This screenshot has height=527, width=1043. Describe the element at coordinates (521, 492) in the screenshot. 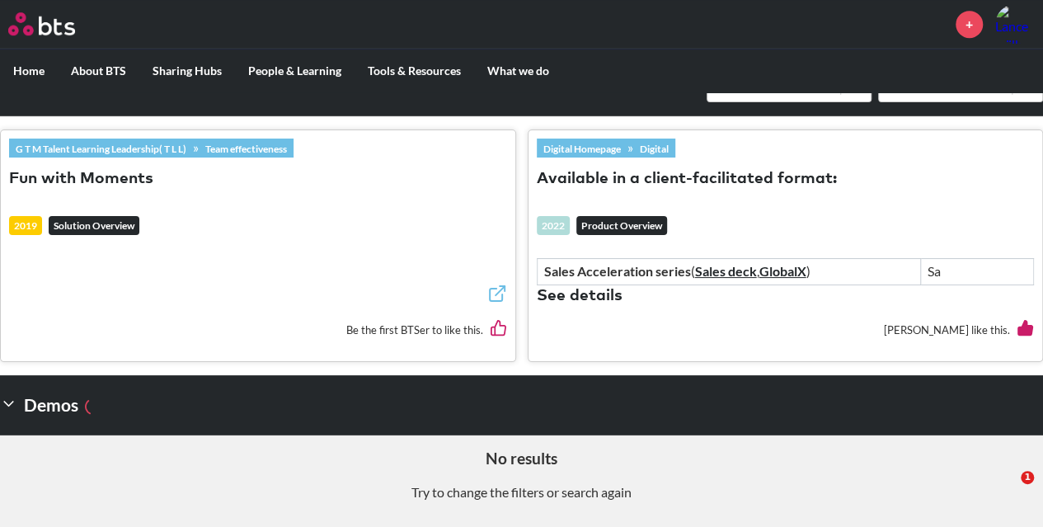

I see `p: Try to change the filters or search again` at that location.